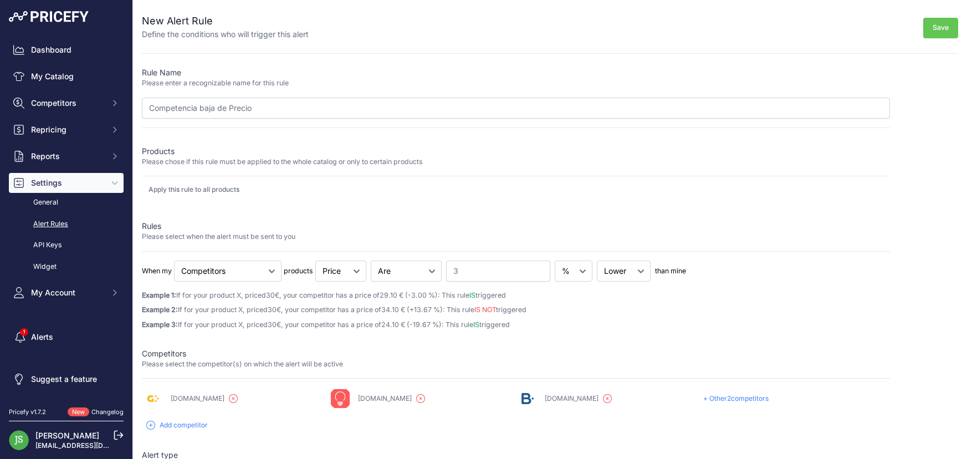  I want to click on img: Pricefy Logo, so click(49, 17).